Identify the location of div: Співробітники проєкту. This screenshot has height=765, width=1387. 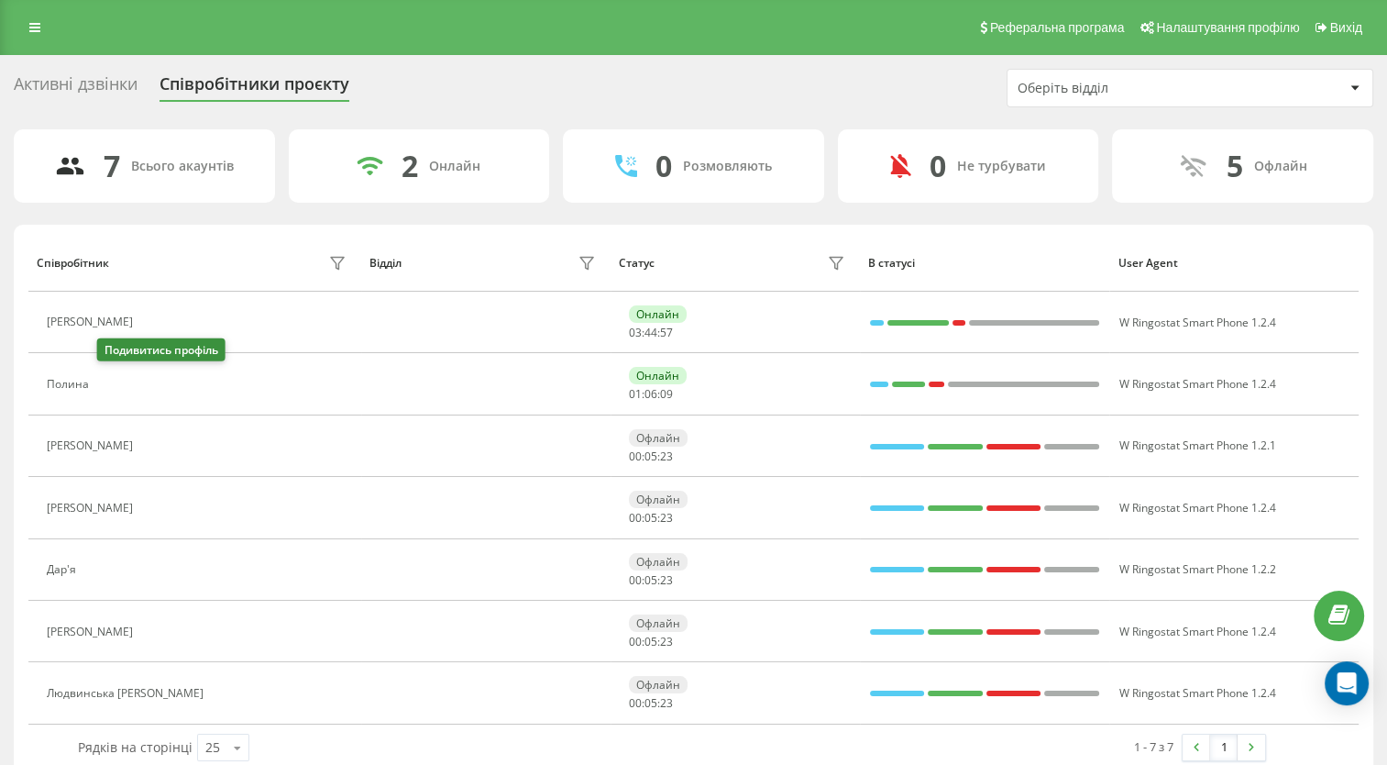
(254, 88).